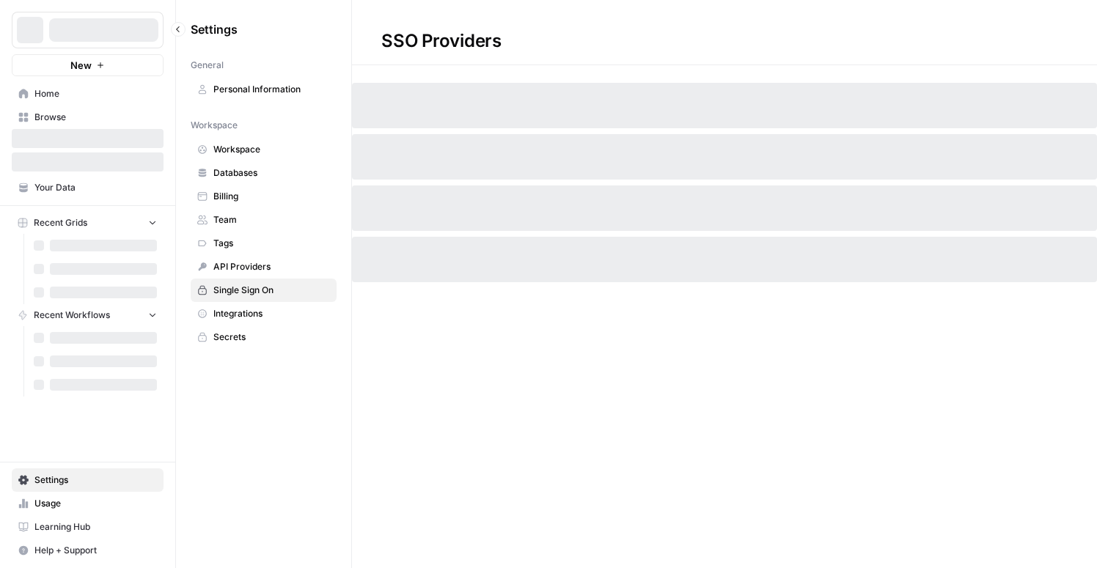 This screenshot has height=568, width=1097. I want to click on span: Single Sign On, so click(271, 290).